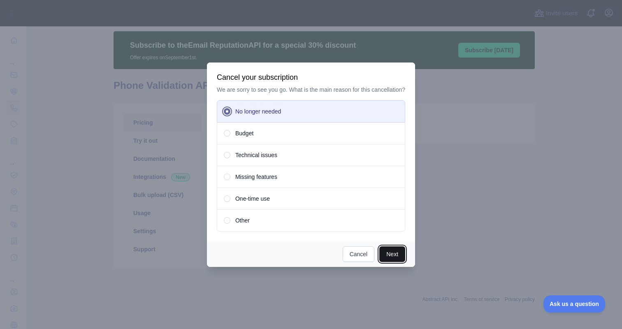  Describe the element at coordinates (256, 155) in the screenshot. I see `span: Technical issues` at that location.